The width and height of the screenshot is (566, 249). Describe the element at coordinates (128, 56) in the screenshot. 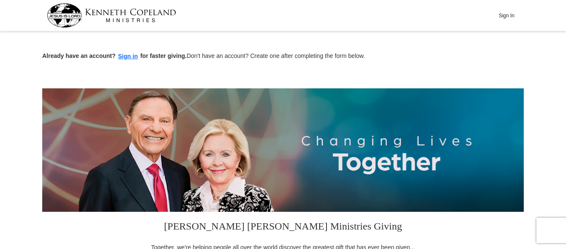

I see `button: Sign in` at that location.